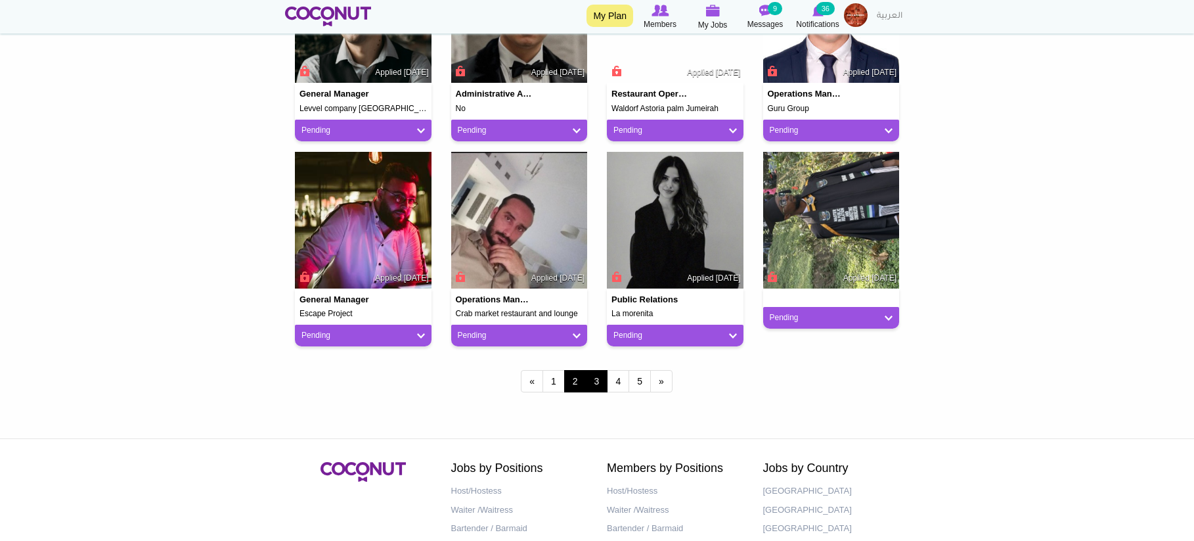 Image resolution: width=1194 pixels, height=541 pixels. Describe the element at coordinates (713, 11) in the screenshot. I see `img: My Jobs` at that location.